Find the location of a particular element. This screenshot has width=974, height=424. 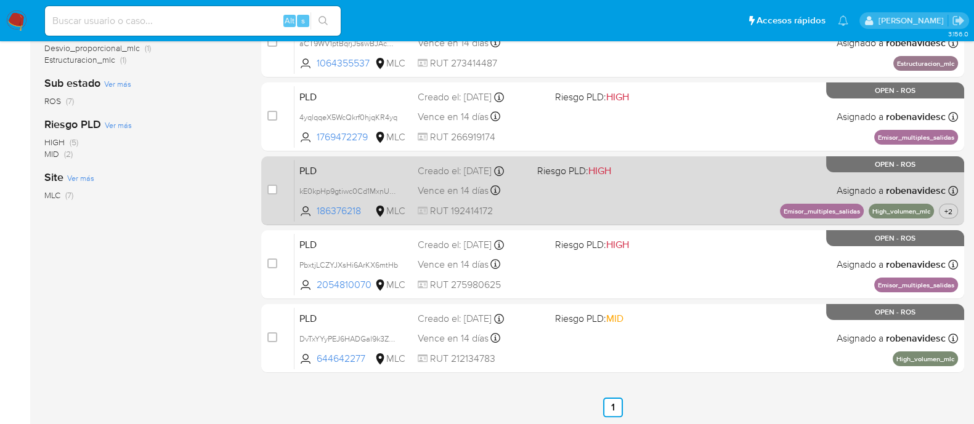

a: Notificaciones is located at coordinates (842, 20).